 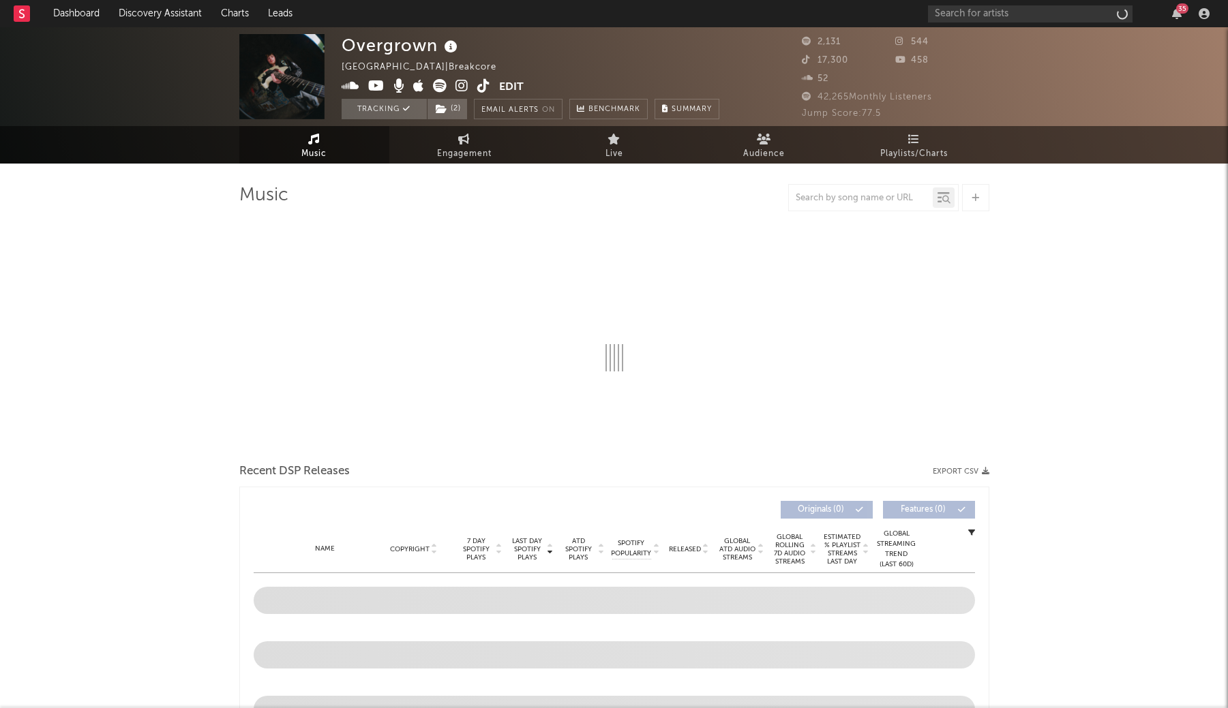 What do you see at coordinates (861, 198) in the screenshot?
I see `input: Search by song name or URL` at bounding box center [861, 198].